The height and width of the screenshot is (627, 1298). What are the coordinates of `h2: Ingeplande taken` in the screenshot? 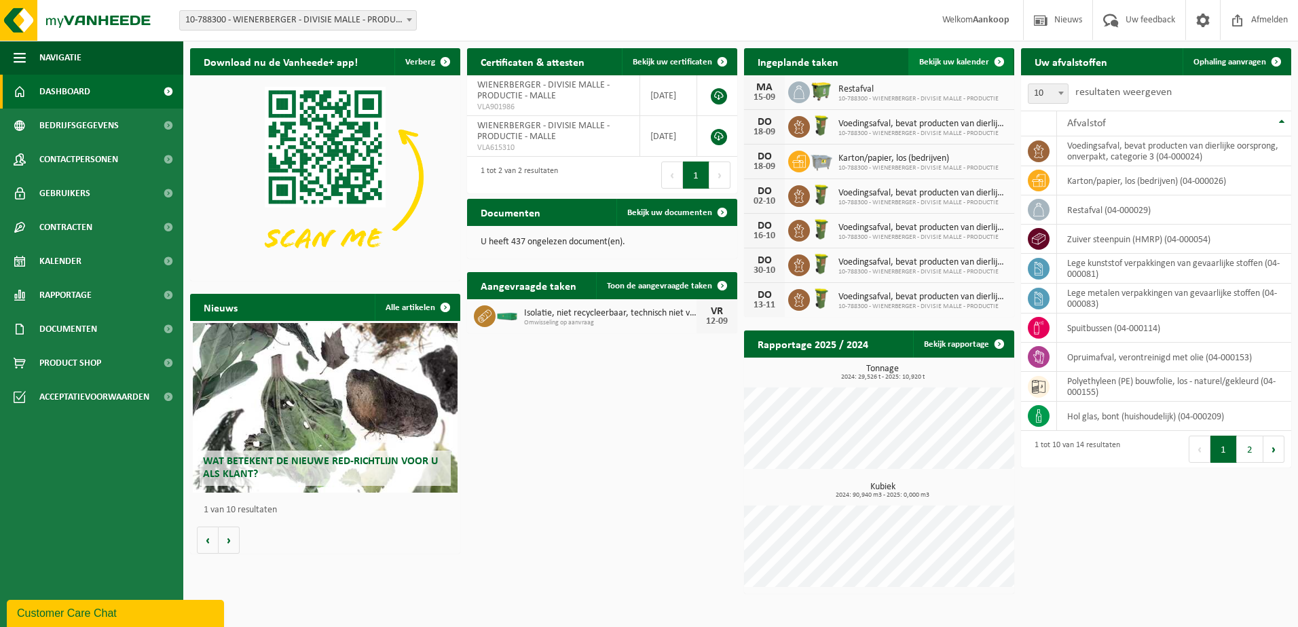 It's located at (798, 61).